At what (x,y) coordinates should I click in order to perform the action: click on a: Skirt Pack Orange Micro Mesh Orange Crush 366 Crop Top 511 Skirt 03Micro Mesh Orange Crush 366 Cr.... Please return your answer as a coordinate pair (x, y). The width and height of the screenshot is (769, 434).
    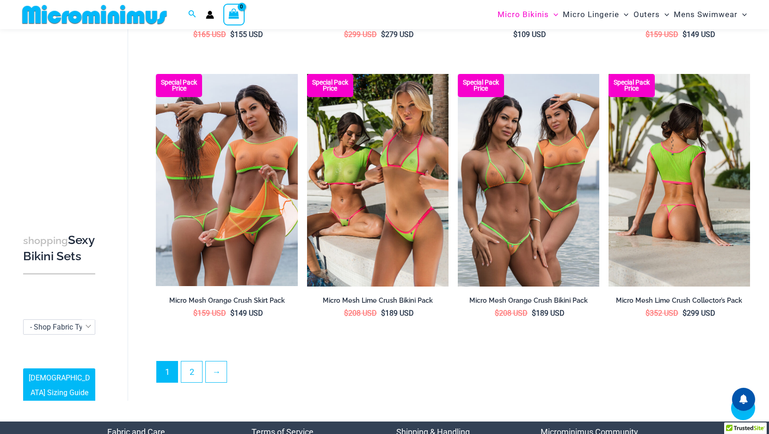
    Looking at the image, I should click on (227, 180).